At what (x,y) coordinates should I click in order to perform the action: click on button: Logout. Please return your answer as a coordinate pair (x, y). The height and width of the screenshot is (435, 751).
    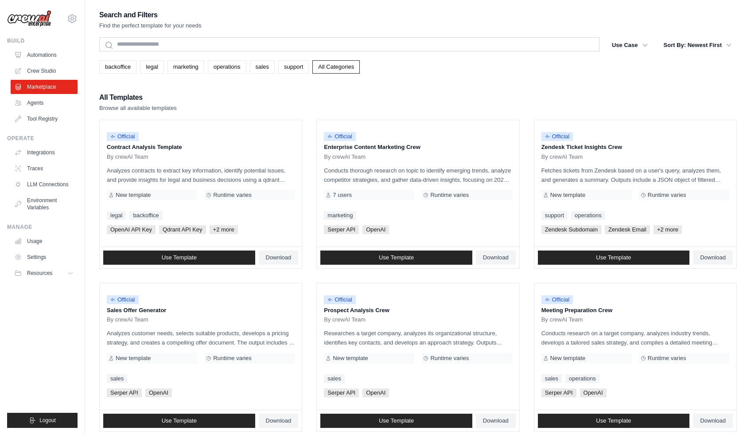
    Looking at the image, I should click on (42, 420).